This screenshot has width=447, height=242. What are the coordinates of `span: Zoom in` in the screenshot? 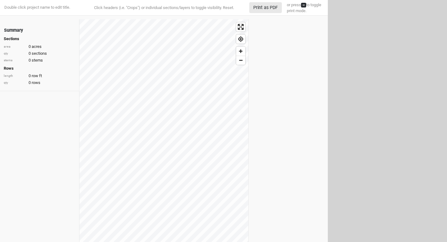 It's located at (241, 51).